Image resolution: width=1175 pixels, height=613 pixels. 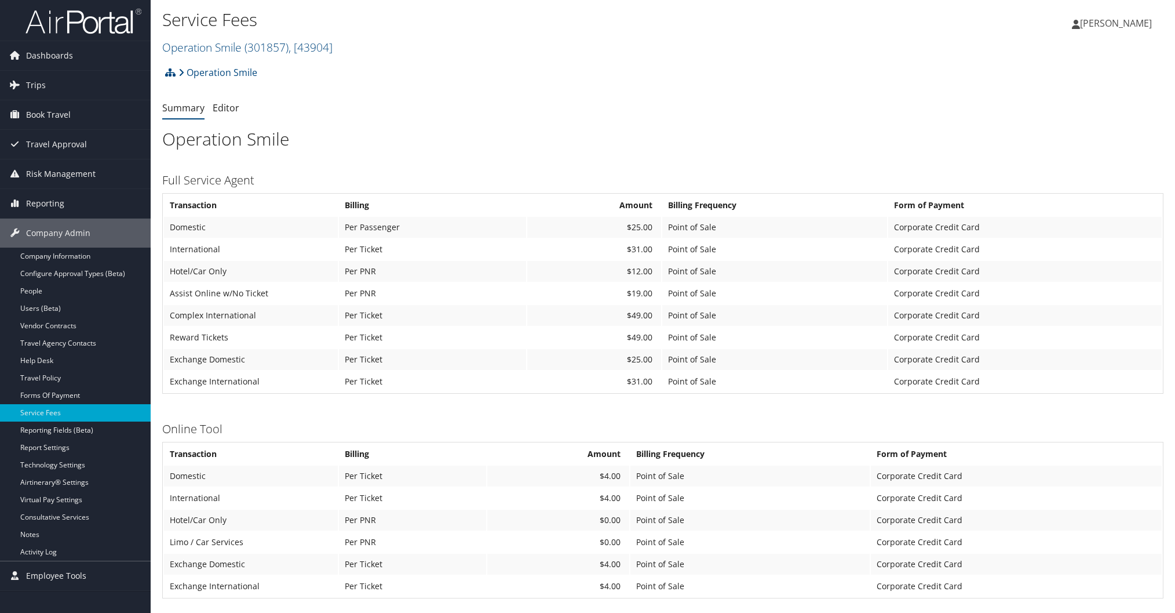 What do you see at coordinates (496, 20) in the screenshot?
I see `h1: Service Fees` at bounding box center [496, 20].